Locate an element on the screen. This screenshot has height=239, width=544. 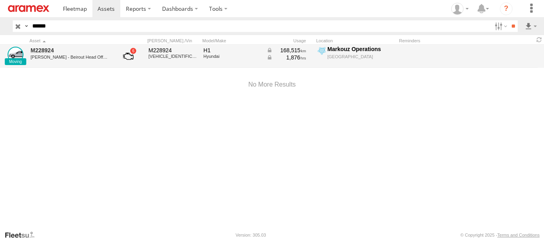
img: aramex-logo.svg is located at coordinates (29, 8).